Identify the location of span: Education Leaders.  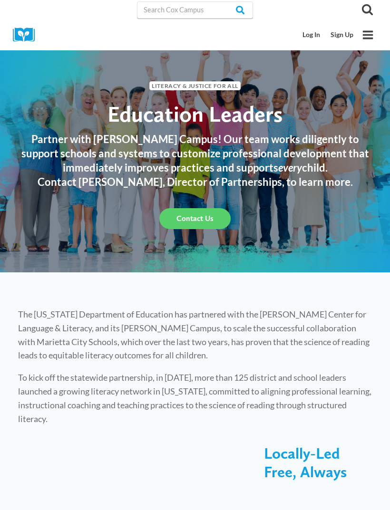
(195, 114).